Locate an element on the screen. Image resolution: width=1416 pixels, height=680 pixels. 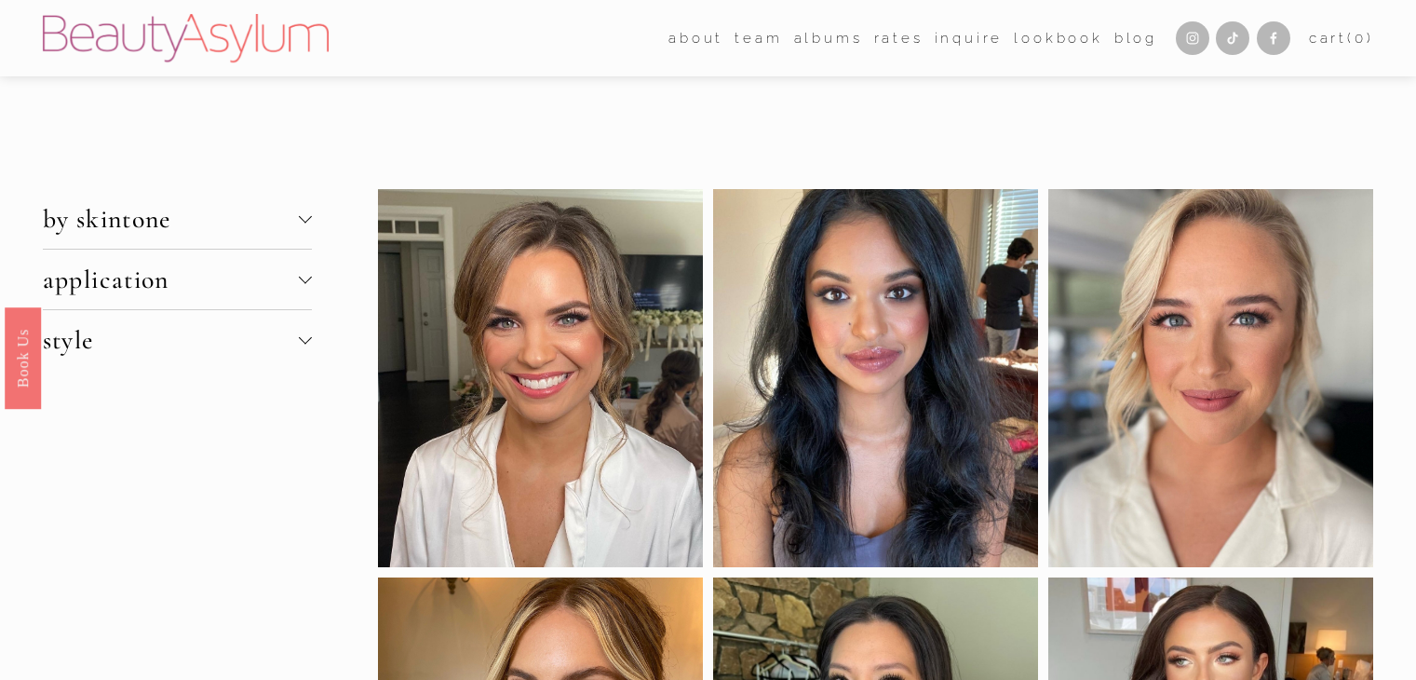
a: Lookbook is located at coordinates (1058, 38).